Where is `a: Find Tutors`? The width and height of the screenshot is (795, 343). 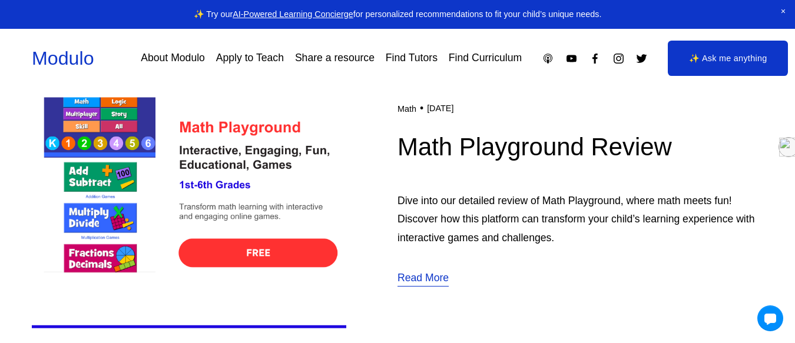 a: Find Tutors is located at coordinates (412, 58).